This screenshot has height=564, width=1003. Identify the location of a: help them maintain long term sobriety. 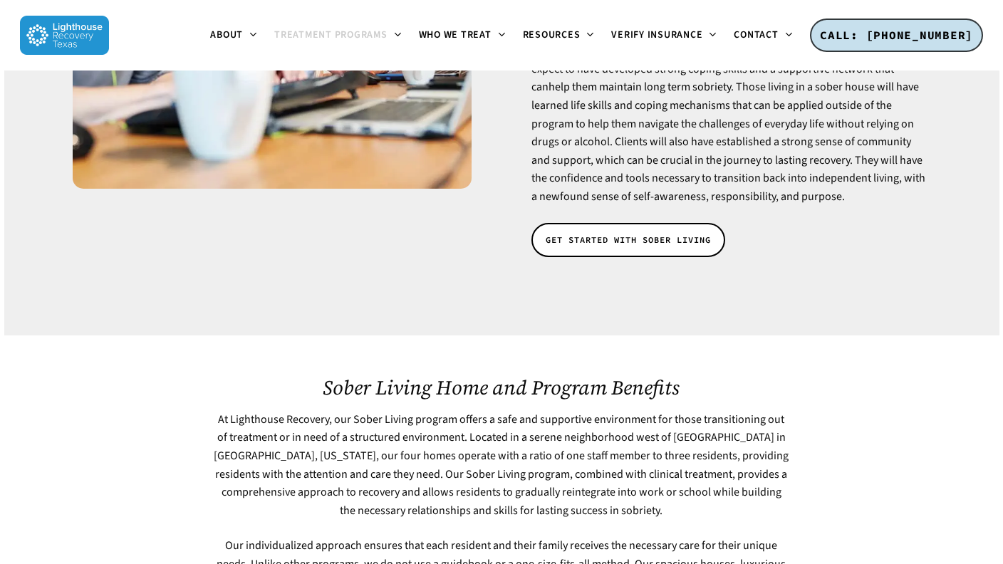
(640, 87).